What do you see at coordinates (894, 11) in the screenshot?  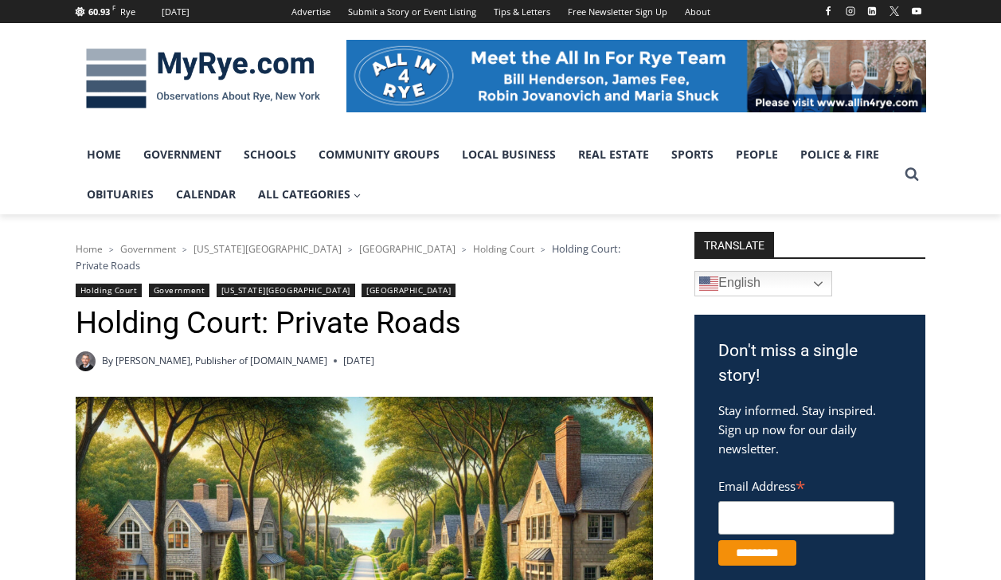 I see `a: X` at bounding box center [894, 11].